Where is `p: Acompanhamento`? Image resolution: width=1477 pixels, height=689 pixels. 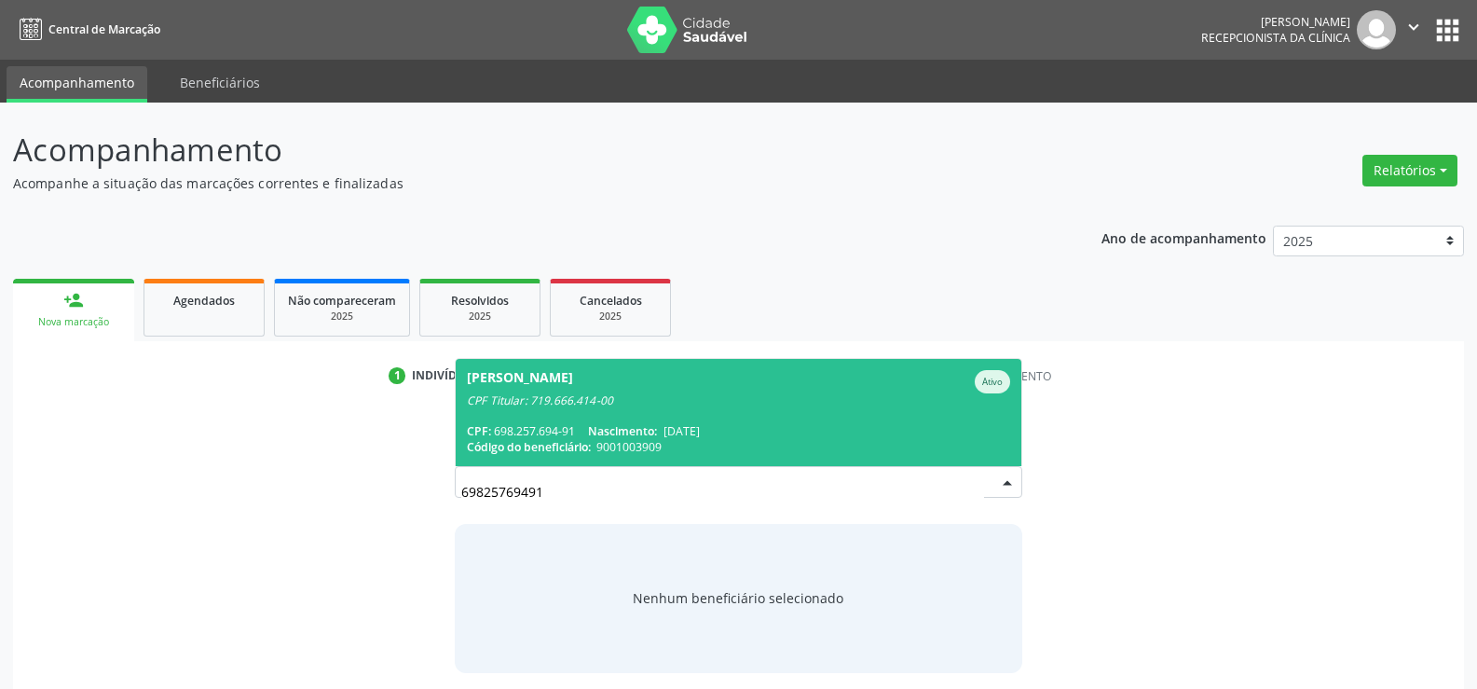
p: Acompanhamento is located at coordinates (521, 150).